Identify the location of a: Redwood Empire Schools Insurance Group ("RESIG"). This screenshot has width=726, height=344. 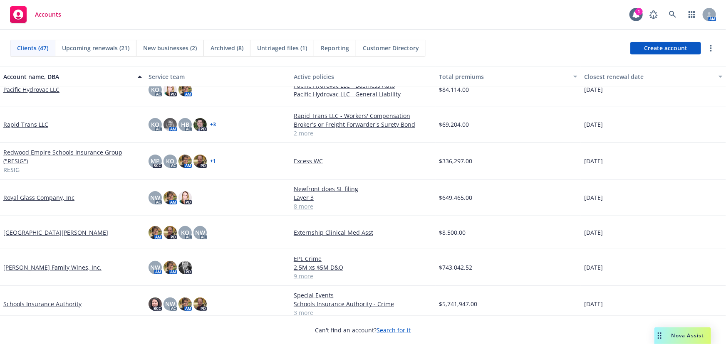
(72, 157).